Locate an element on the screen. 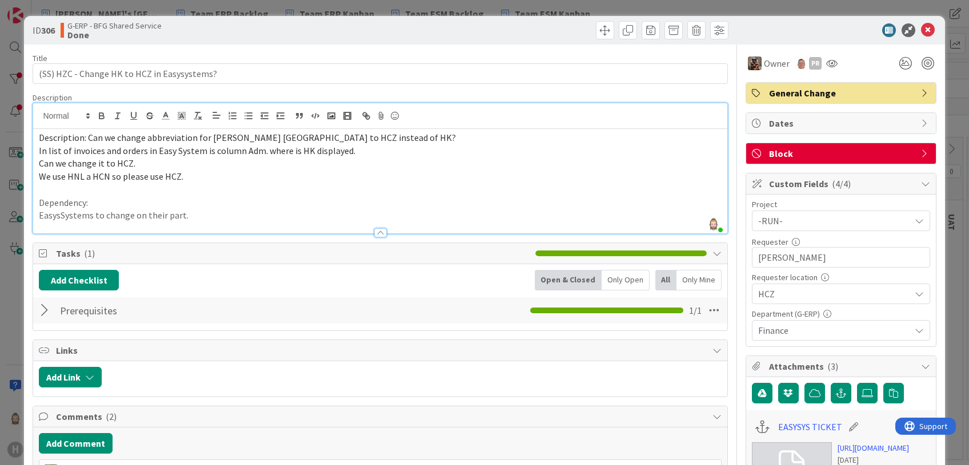  p: Dependency: is located at coordinates (380, 203).